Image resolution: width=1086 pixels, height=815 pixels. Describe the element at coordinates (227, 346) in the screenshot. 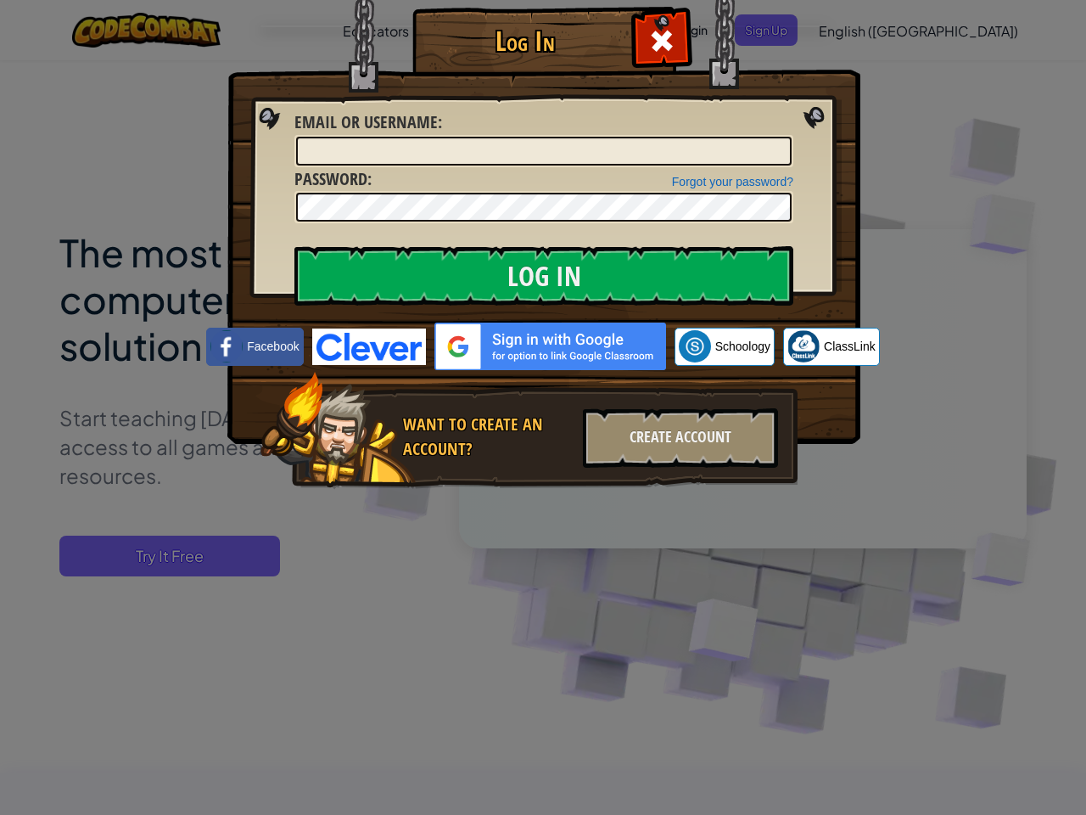

I see `img: facebook_small.png` at that location.